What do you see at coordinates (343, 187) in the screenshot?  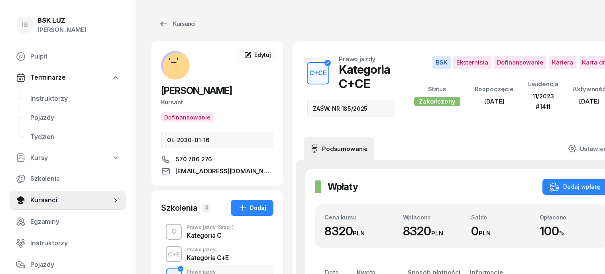 I see `h2: Wpłaty` at bounding box center [343, 187].